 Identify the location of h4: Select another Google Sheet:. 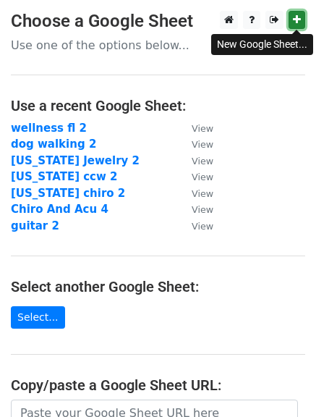
(158, 287).